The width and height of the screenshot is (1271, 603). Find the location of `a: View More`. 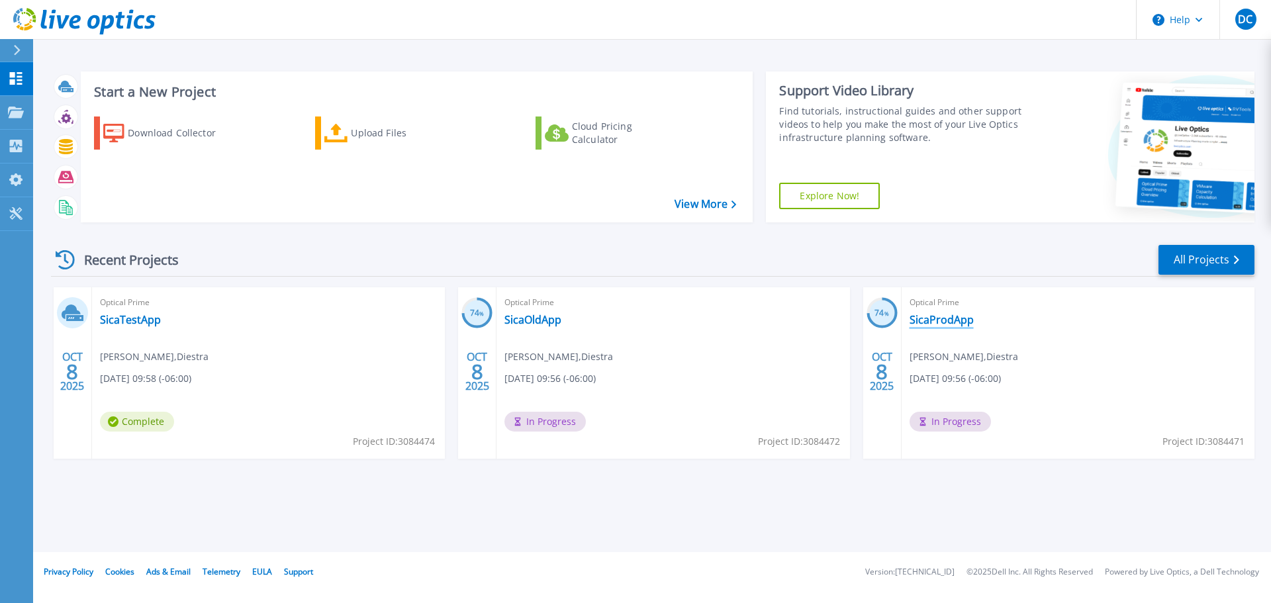

a: View More is located at coordinates (705, 204).